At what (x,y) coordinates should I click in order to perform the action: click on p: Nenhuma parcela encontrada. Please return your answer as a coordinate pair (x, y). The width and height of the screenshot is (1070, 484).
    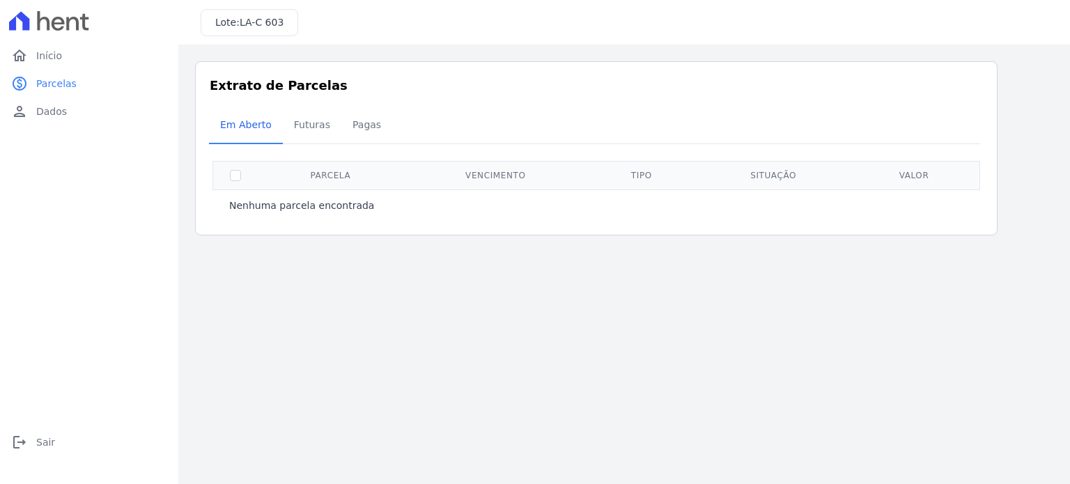
    Looking at the image, I should click on (302, 206).